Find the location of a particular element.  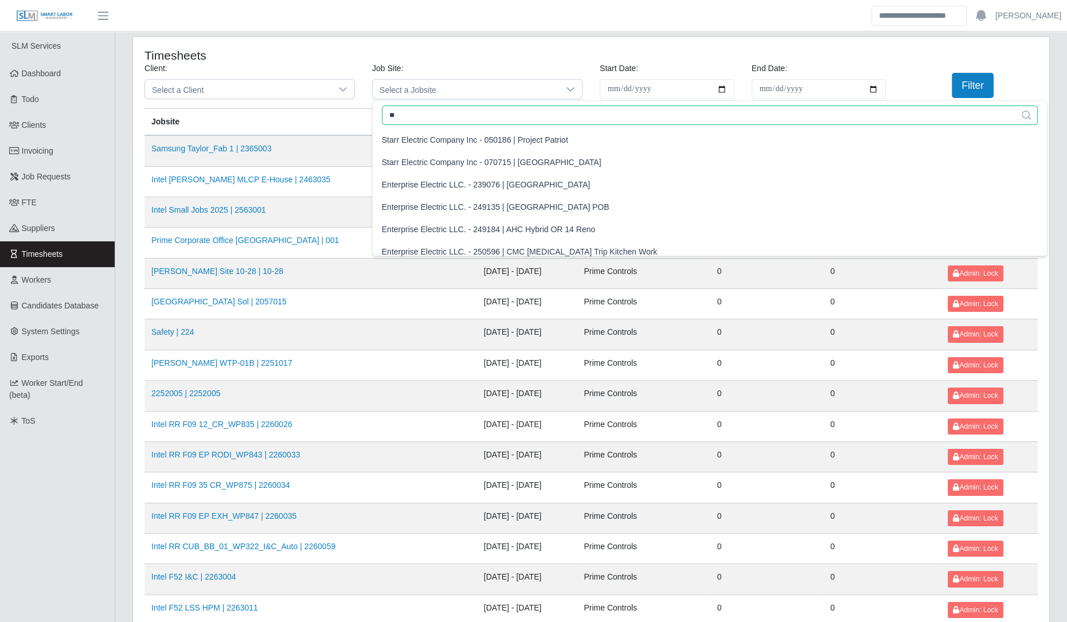

span: Suppliers is located at coordinates (38, 228).